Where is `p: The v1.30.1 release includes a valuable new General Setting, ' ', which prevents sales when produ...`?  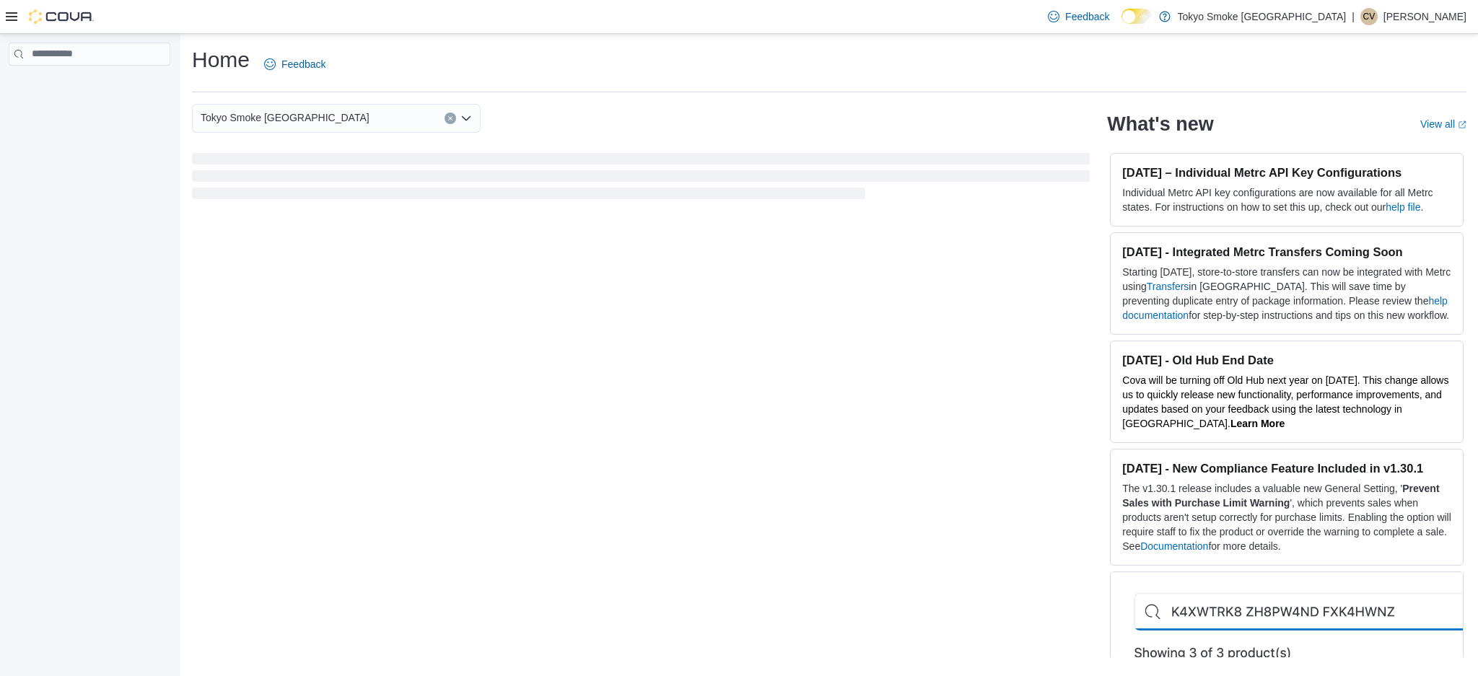 p: The v1.30.1 release includes a valuable new General Setting, ' ', which prevents sales when produ... is located at coordinates (1287, 518).